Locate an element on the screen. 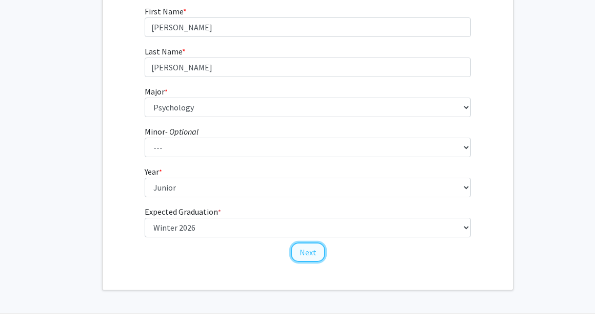 The height and width of the screenshot is (319, 595). label: Major is located at coordinates (156, 91).